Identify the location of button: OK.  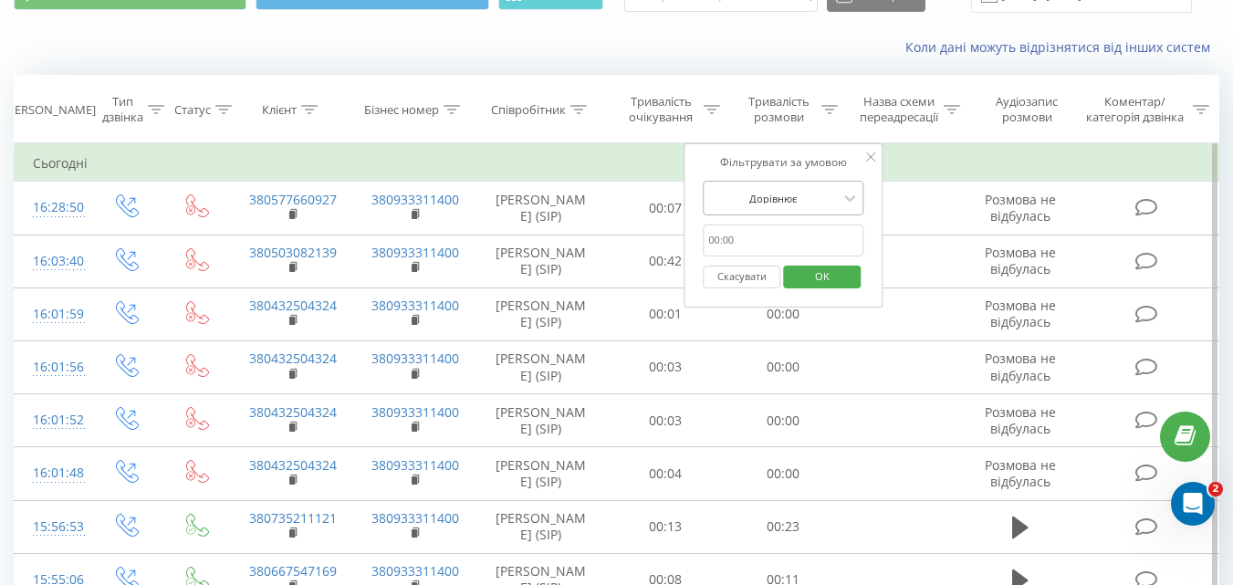
(821, 277).